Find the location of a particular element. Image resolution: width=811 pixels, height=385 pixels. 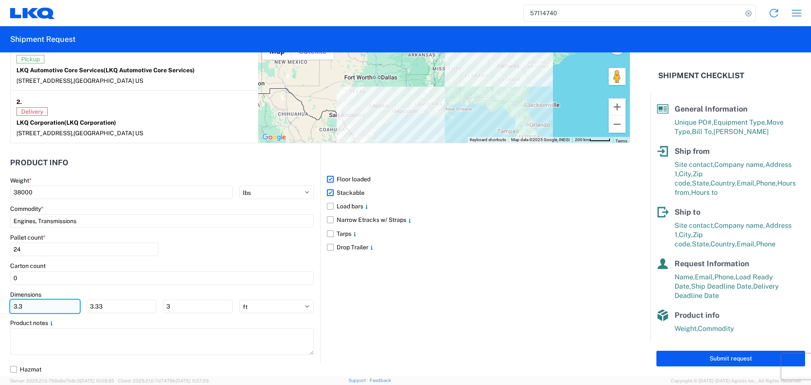

input: H is located at coordinates (198, 306).